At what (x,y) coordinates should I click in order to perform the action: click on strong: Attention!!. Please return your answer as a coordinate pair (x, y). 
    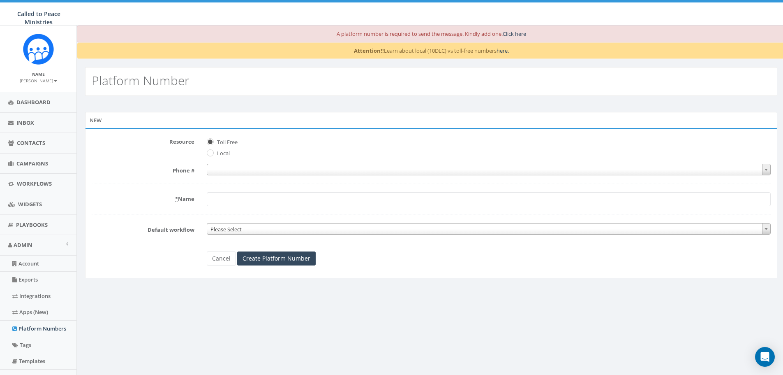
    Looking at the image, I should click on (369, 51).